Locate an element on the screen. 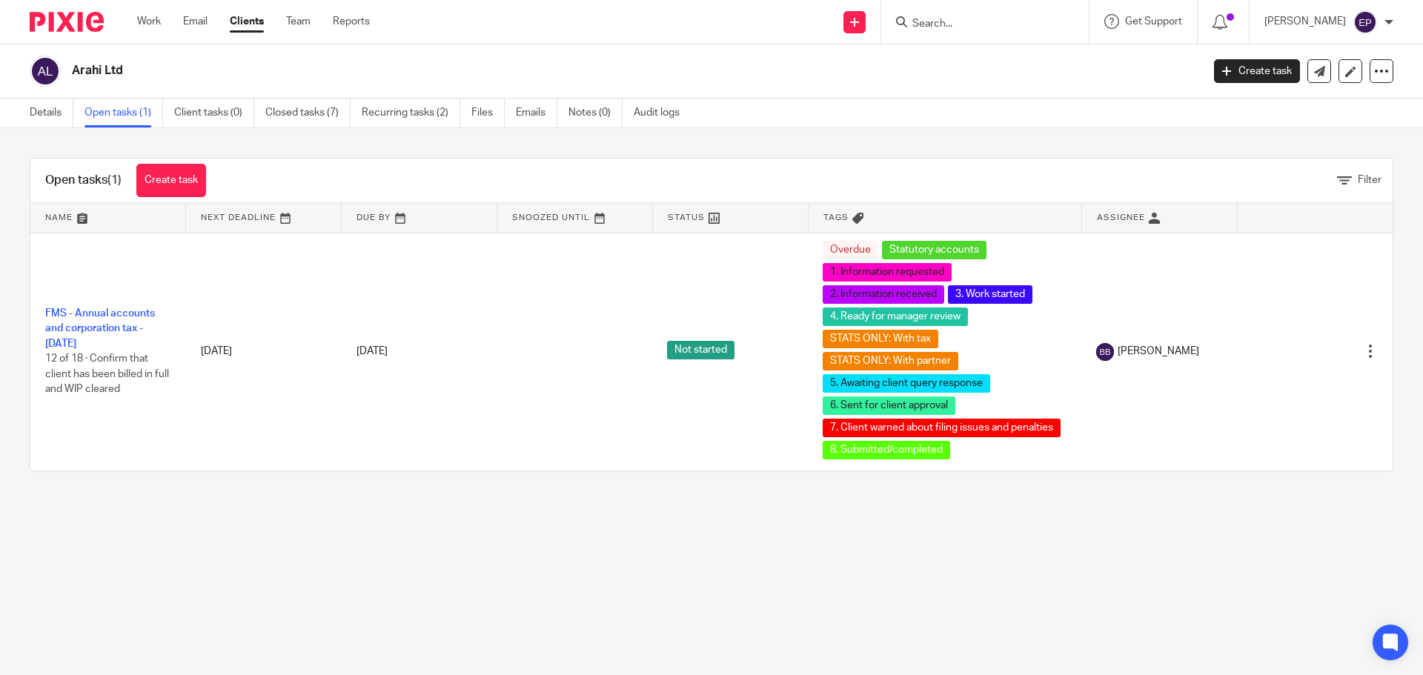 Image resolution: width=1423 pixels, height=675 pixels. a: Team is located at coordinates (298, 21).